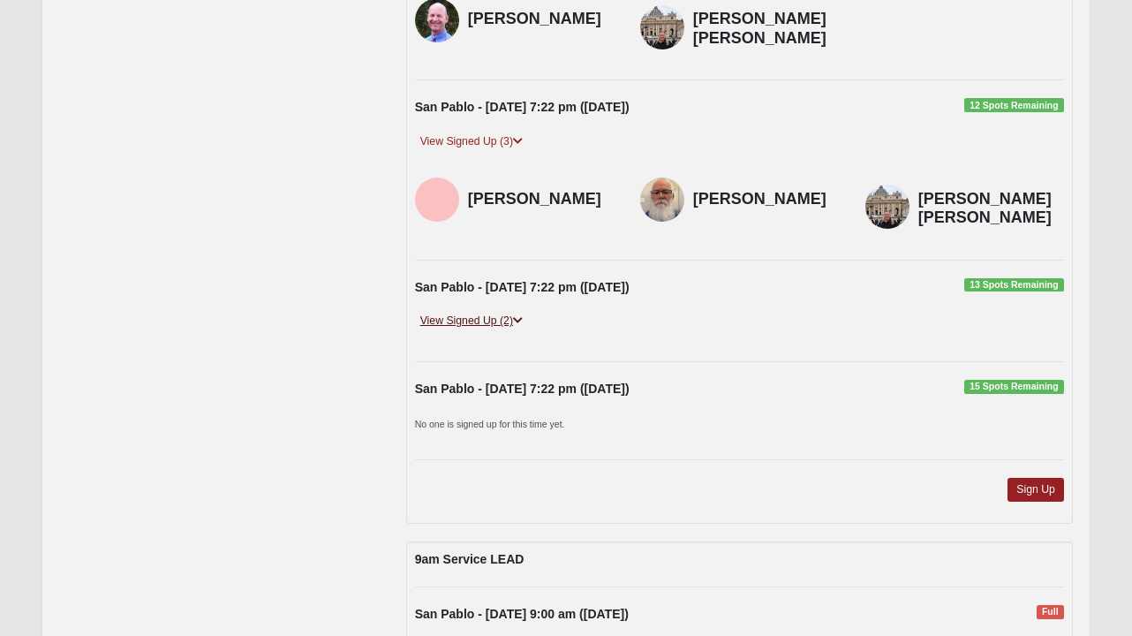 The height and width of the screenshot is (636, 1132). I want to click on span: 15 Spots Remaining, so click(1014, 387).